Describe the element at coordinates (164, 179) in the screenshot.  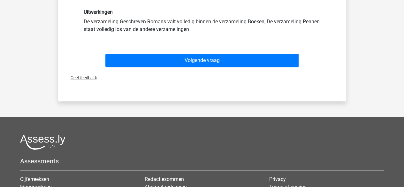
I see `a: Redactiesommen` at that location.